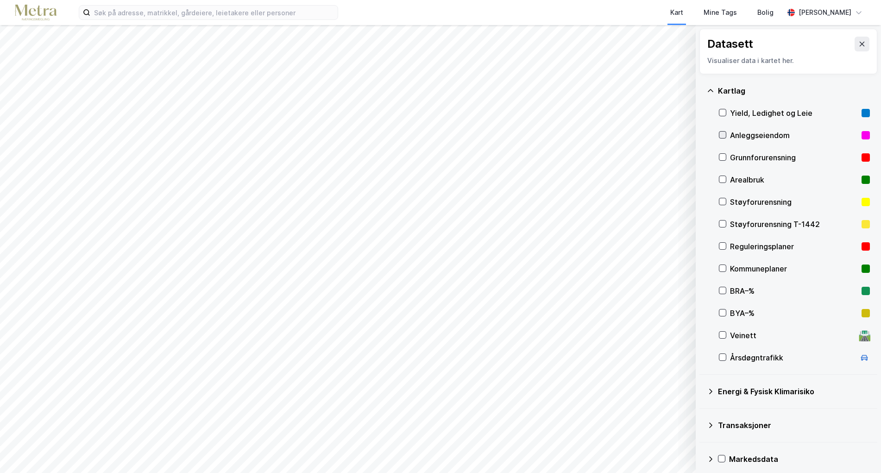 This screenshot has height=473, width=881. What do you see at coordinates (794, 291) in the screenshot?
I see `div: BRA–%` at bounding box center [794, 291].